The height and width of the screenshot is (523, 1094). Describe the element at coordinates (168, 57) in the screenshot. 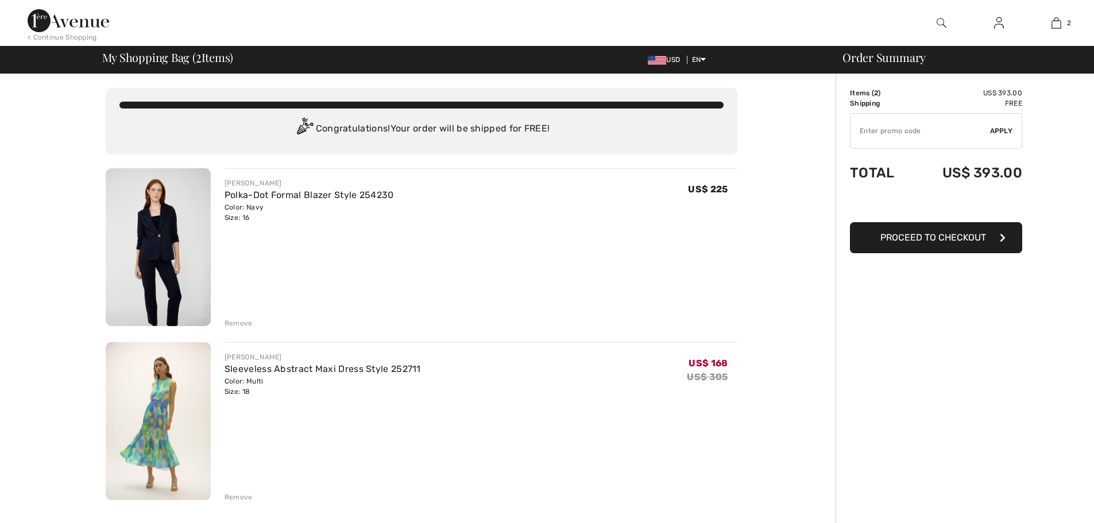

I see `span: My Shopping Bag ( Items)` at that location.